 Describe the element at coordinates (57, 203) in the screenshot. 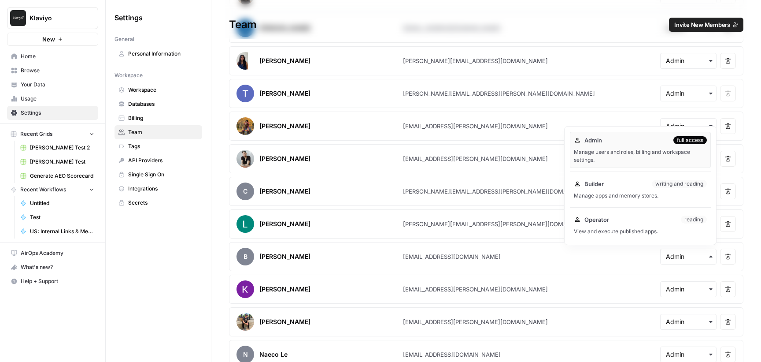

I see `a: Untitled` at that location.